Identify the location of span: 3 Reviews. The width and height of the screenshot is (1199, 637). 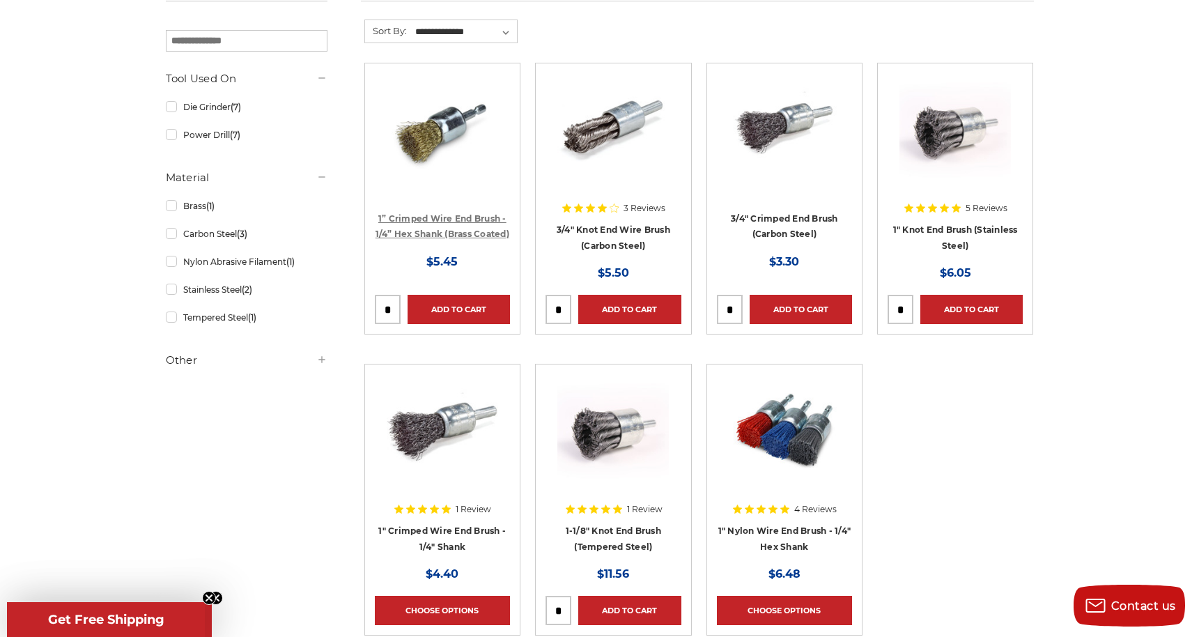
(644, 208).